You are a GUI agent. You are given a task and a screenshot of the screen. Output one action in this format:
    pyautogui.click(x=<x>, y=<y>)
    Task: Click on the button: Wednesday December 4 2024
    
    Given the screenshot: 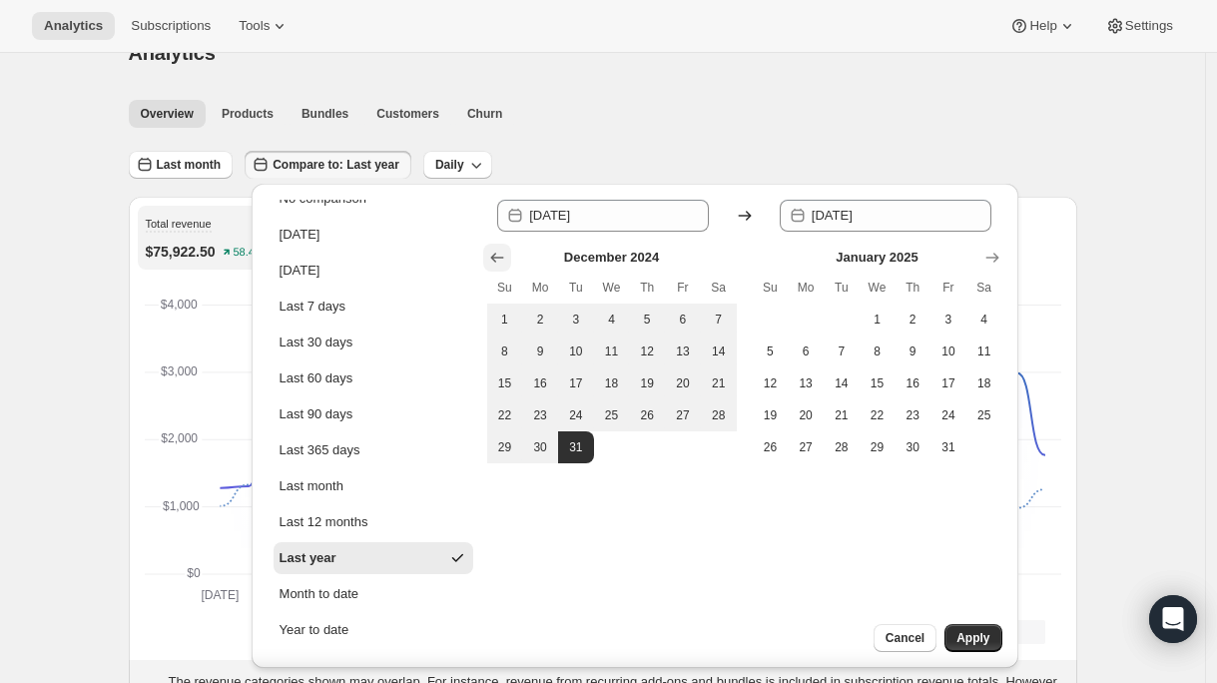 What is the action you would take?
    pyautogui.click(x=612, y=319)
    